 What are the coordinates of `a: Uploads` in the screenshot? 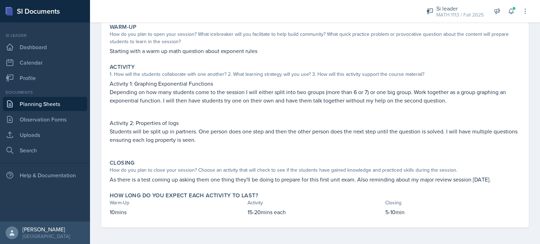 It's located at (45, 135).